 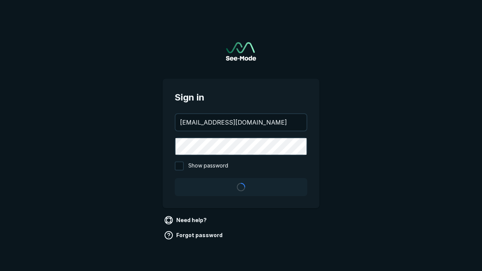 I want to click on input: your@email.com, so click(x=241, y=122).